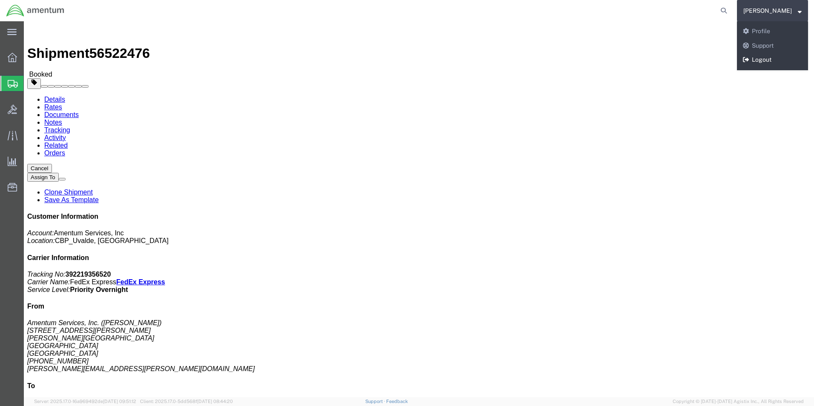 This screenshot has width=814, height=406. What do you see at coordinates (772, 31) in the screenshot?
I see `a: Profile` at bounding box center [772, 31].